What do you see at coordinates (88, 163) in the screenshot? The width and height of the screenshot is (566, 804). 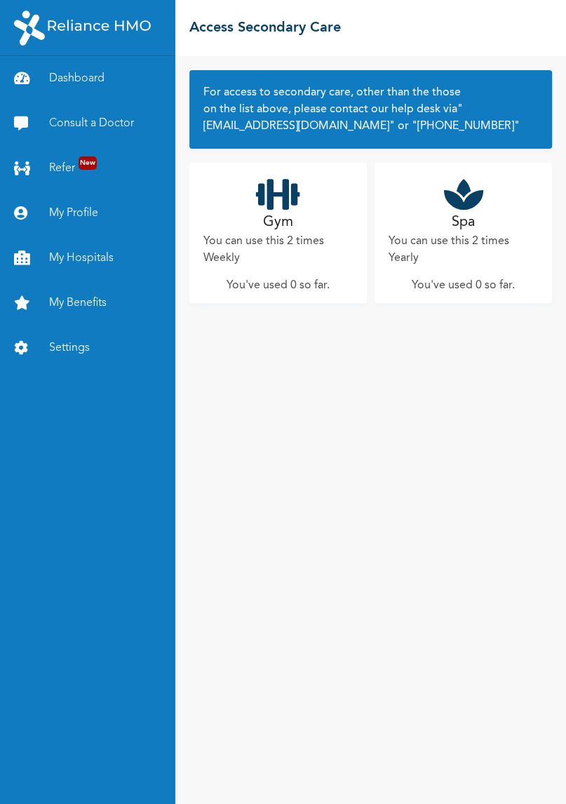 I see `span: New` at bounding box center [88, 163].